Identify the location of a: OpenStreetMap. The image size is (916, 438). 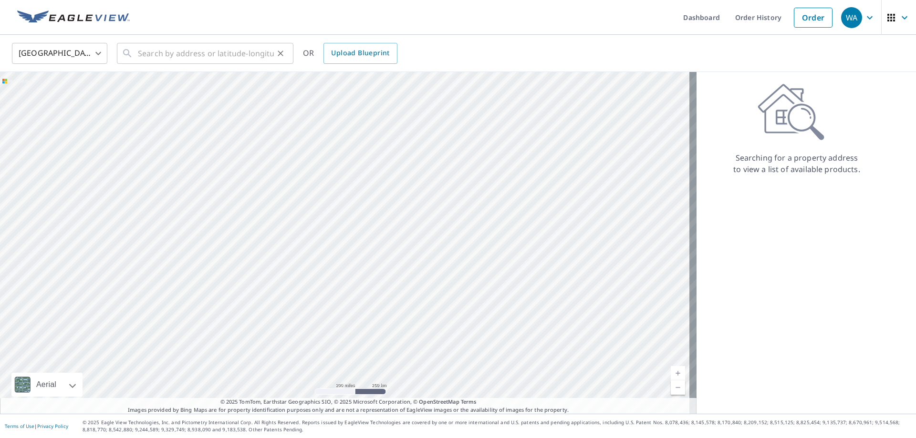
(439, 402).